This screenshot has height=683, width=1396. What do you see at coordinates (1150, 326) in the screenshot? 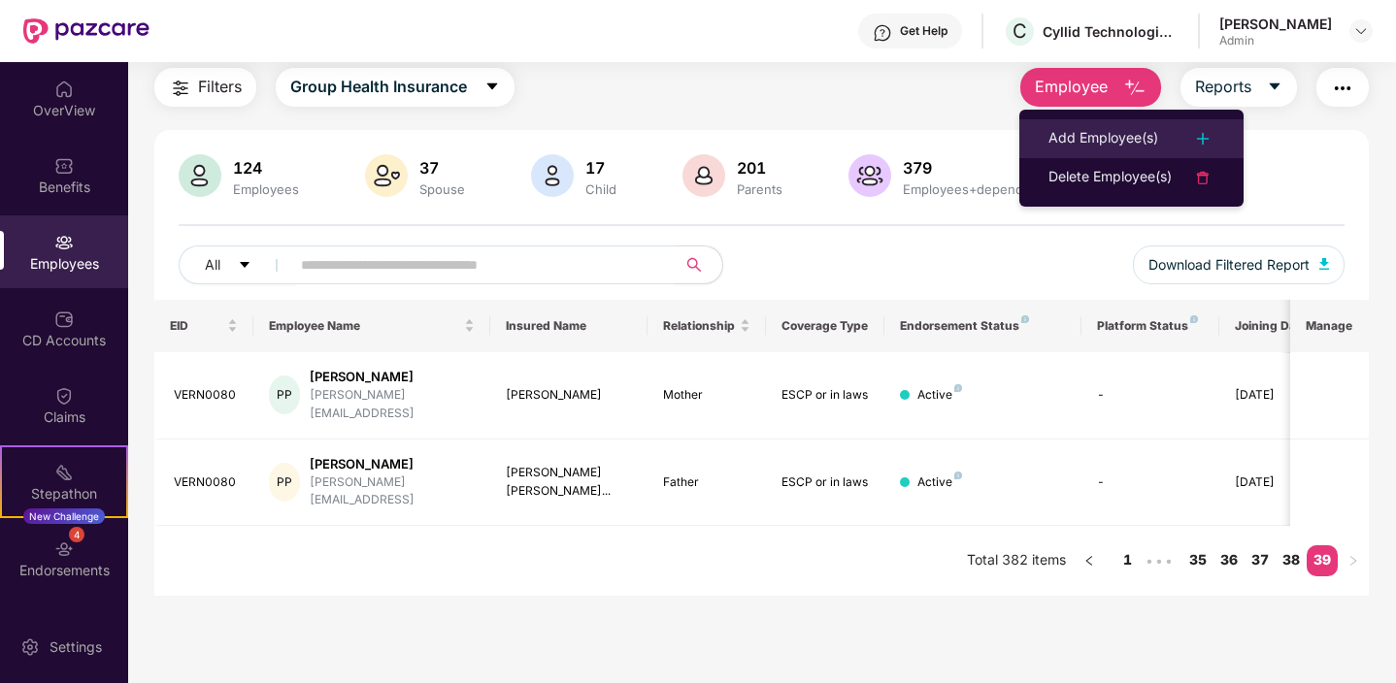
I see `div: Platform Status` at bounding box center [1150, 326].